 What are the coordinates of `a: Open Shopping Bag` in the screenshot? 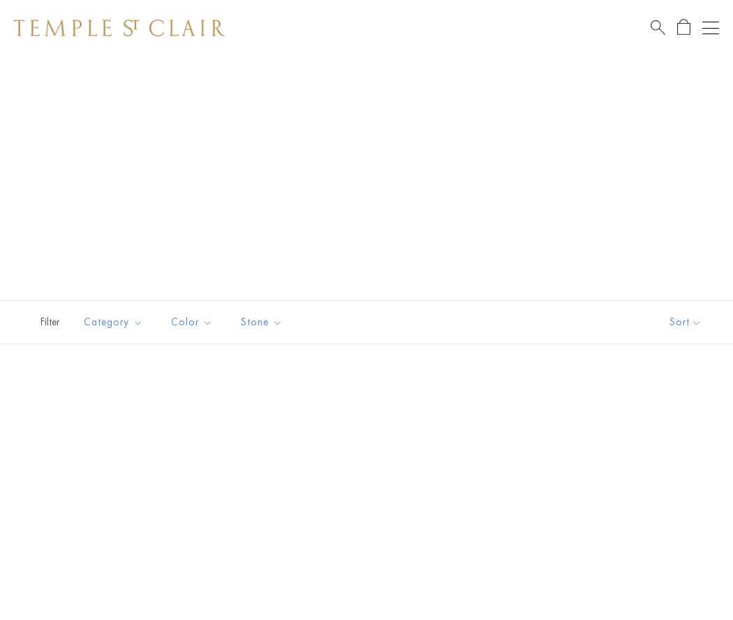 It's located at (683, 27).